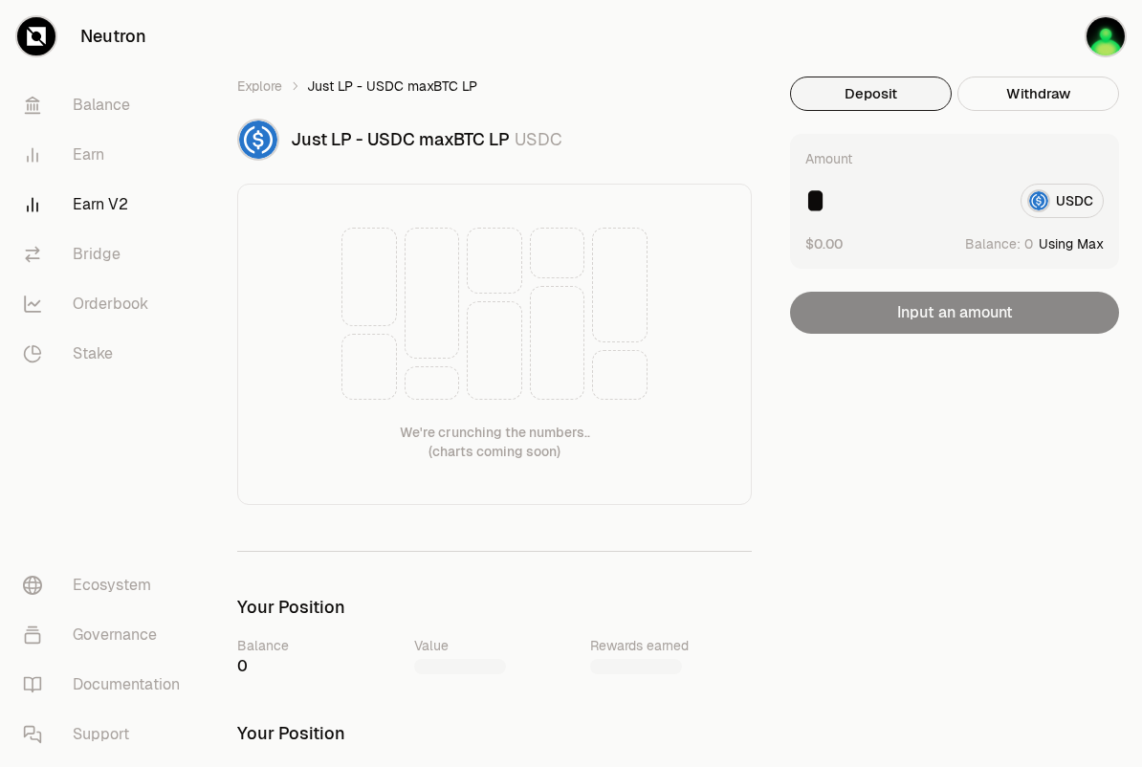 Image resolution: width=1142 pixels, height=767 pixels. Describe the element at coordinates (107, 304) in the screenshot. I see `a: Orderbook` at that location.